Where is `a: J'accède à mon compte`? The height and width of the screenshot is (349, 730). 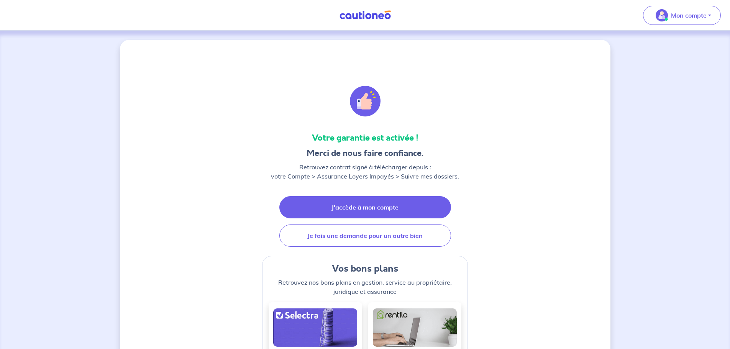 a: J'accède à mon compte is located at coordinates (365, 207).